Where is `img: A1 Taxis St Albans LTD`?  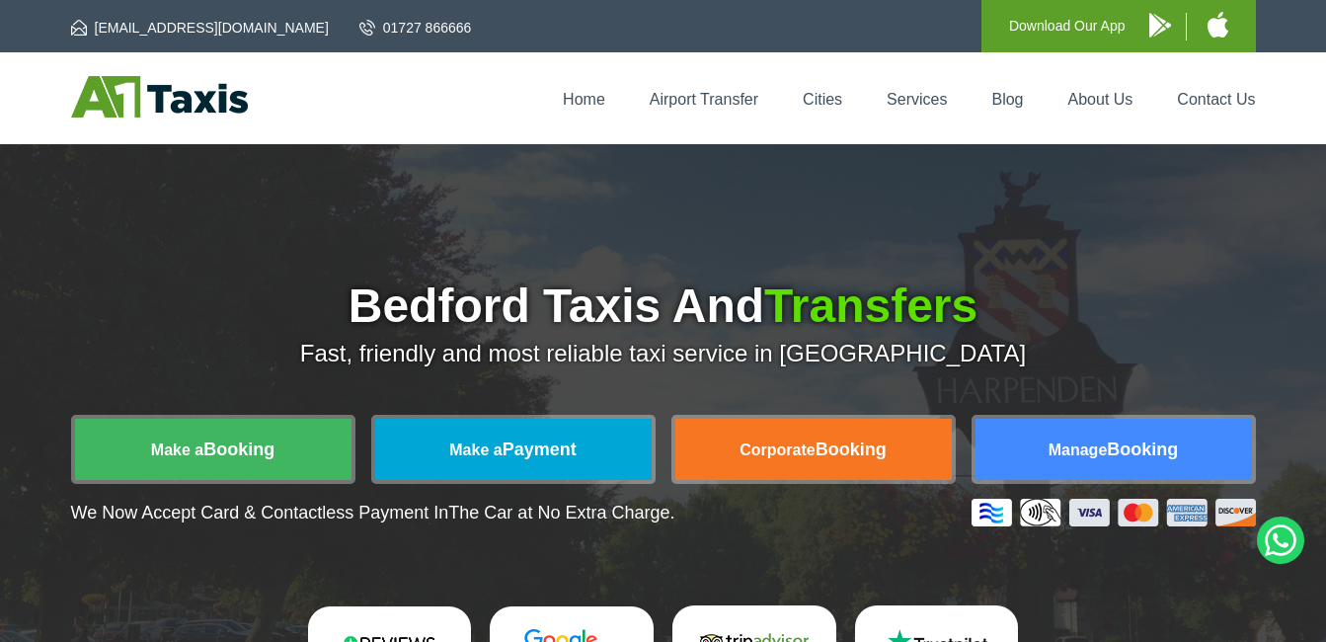 img: A1 Taxis St Albans LTD is located at coordinates (159, 97).